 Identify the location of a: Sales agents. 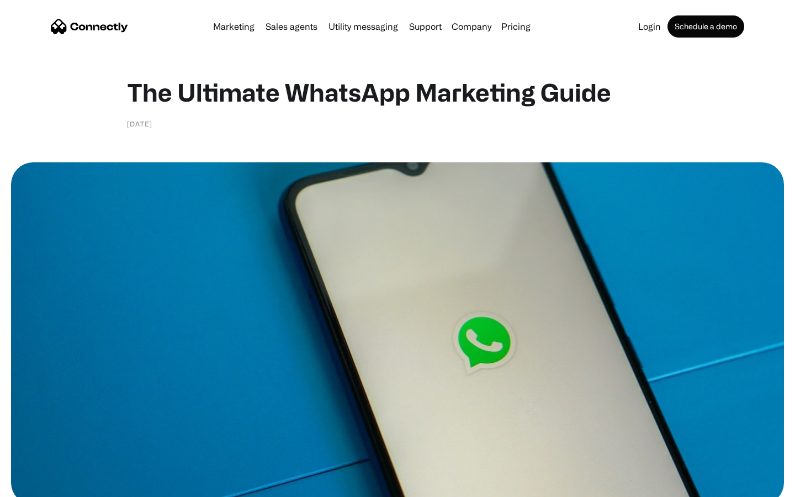
(291, 26).